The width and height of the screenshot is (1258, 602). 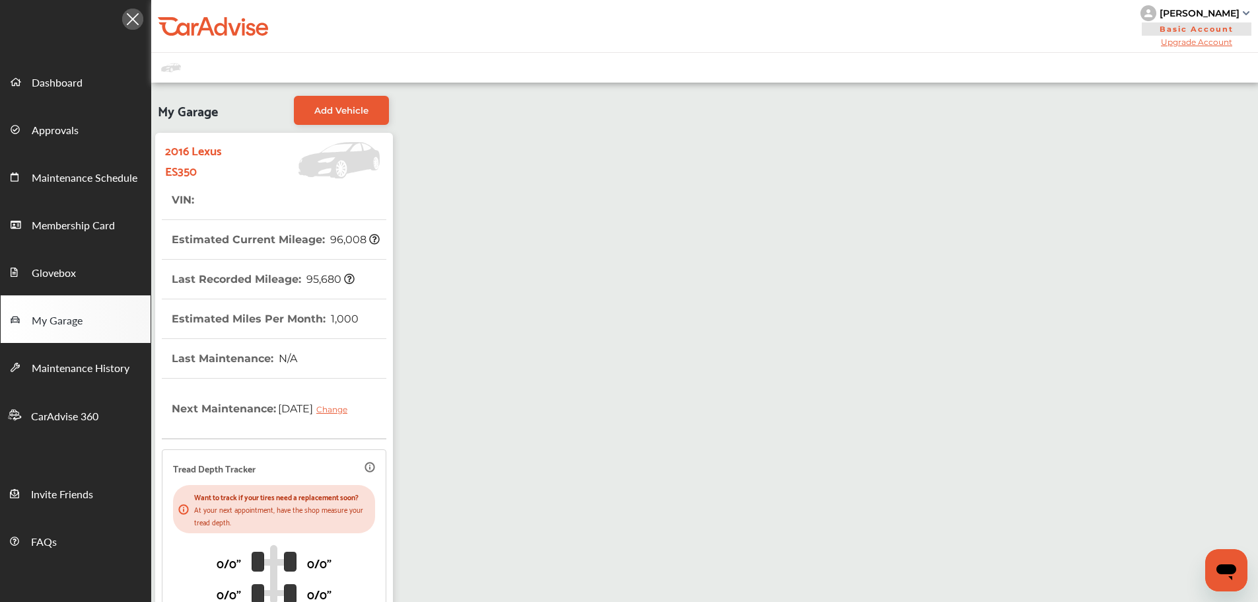 What do you see at coordinates (75, 271) in the screenshot?
I see `a: Glovebox` at bounding box center [75, 271].